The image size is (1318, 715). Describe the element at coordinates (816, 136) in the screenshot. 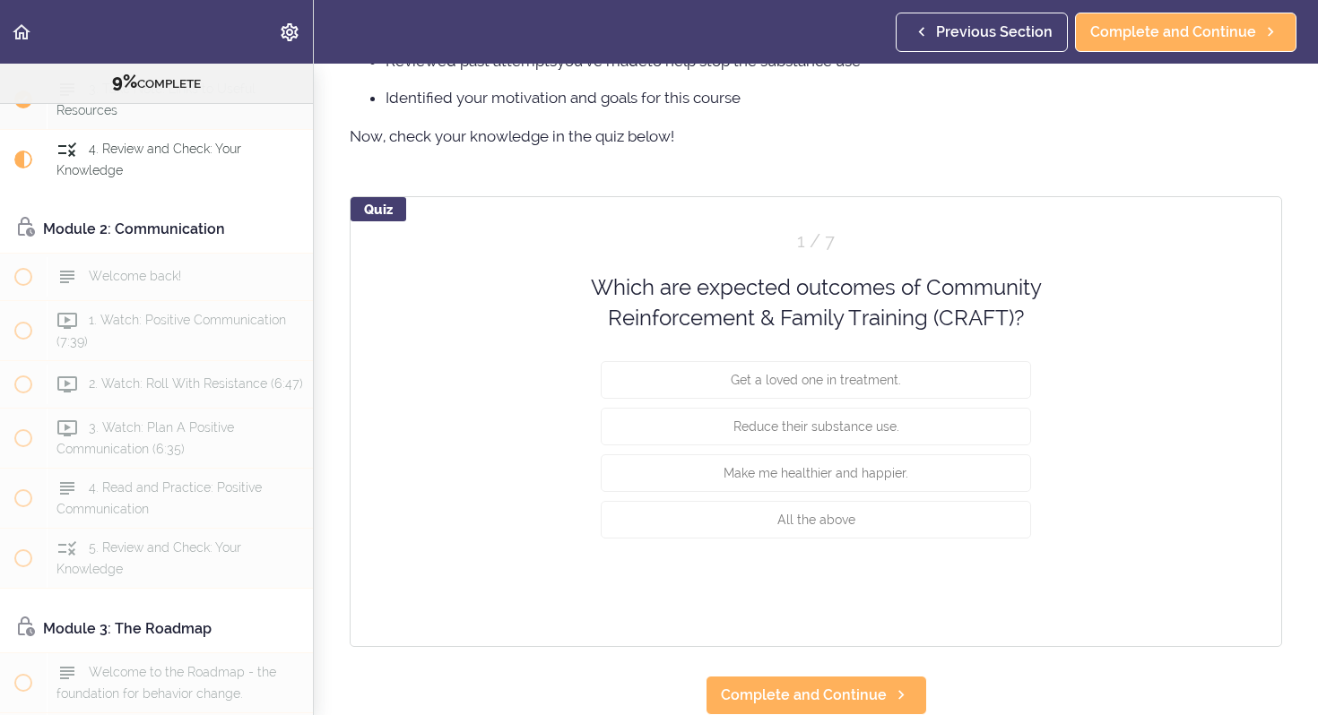

I see `p: Now, check your knowledge in the quiz below!` at that location.